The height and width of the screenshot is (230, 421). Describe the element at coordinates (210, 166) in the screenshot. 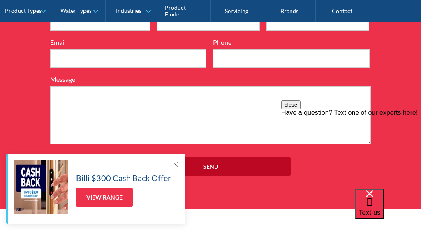

I see `input: Send` at that location.